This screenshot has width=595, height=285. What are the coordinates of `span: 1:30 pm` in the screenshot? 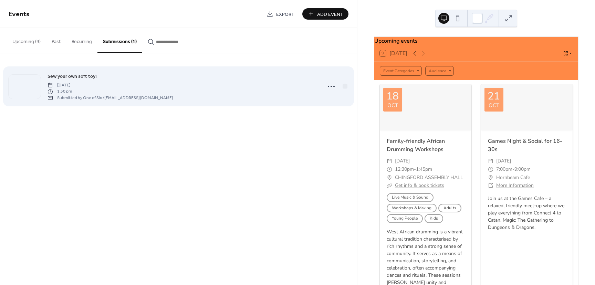 It's located at (110, 92).